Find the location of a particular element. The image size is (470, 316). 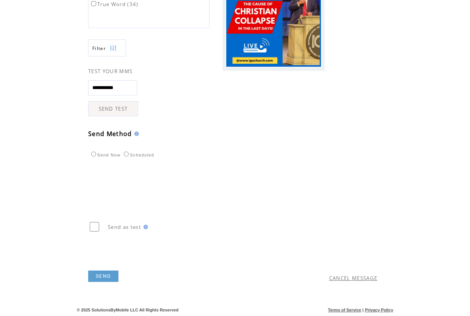

span: TEST YOUR MMS is located at coordinates (110, 71).